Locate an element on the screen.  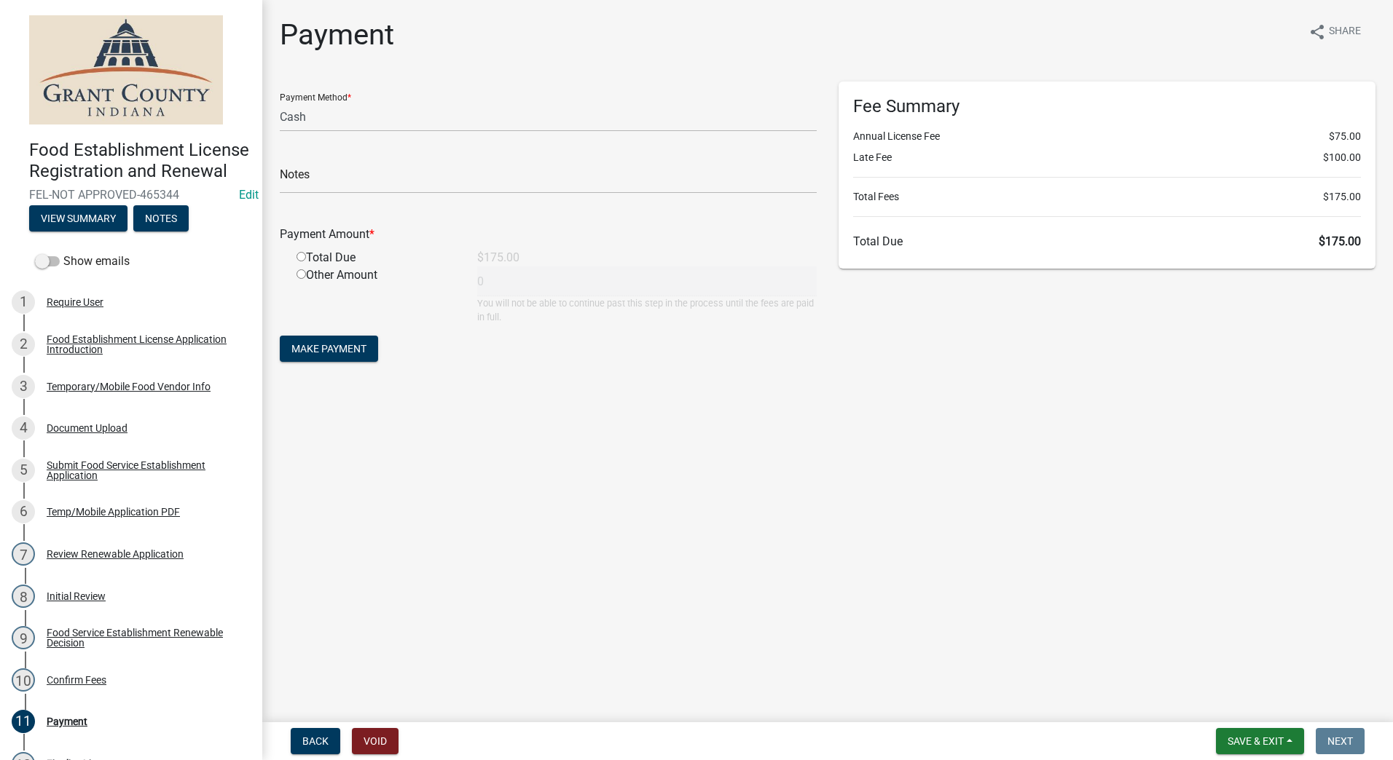
label: Show emails is located at coordinates (82, 261).